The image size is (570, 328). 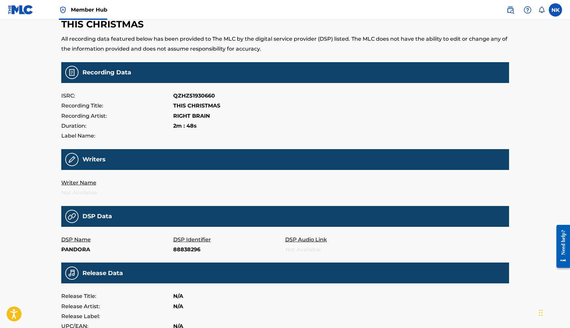 I want to click on p: RIGHT BRAIN, so click(x=191, y=116).